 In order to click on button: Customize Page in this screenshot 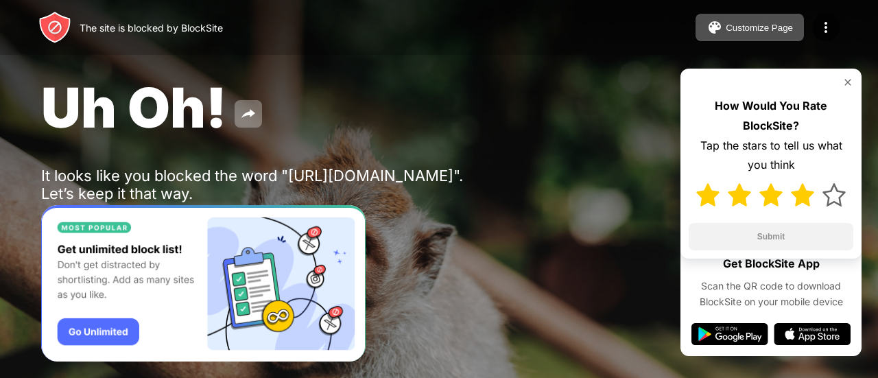, I will do `click(750, 27)`.